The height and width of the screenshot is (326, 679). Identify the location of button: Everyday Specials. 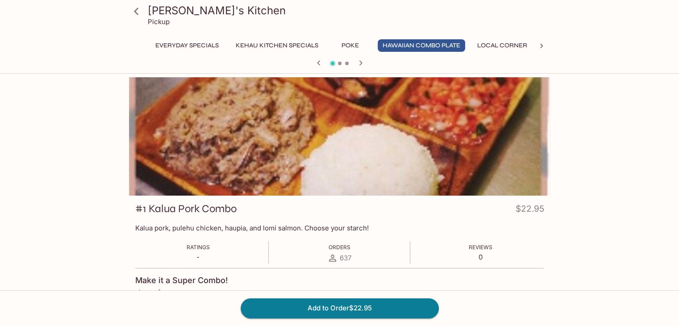
(187, 46).